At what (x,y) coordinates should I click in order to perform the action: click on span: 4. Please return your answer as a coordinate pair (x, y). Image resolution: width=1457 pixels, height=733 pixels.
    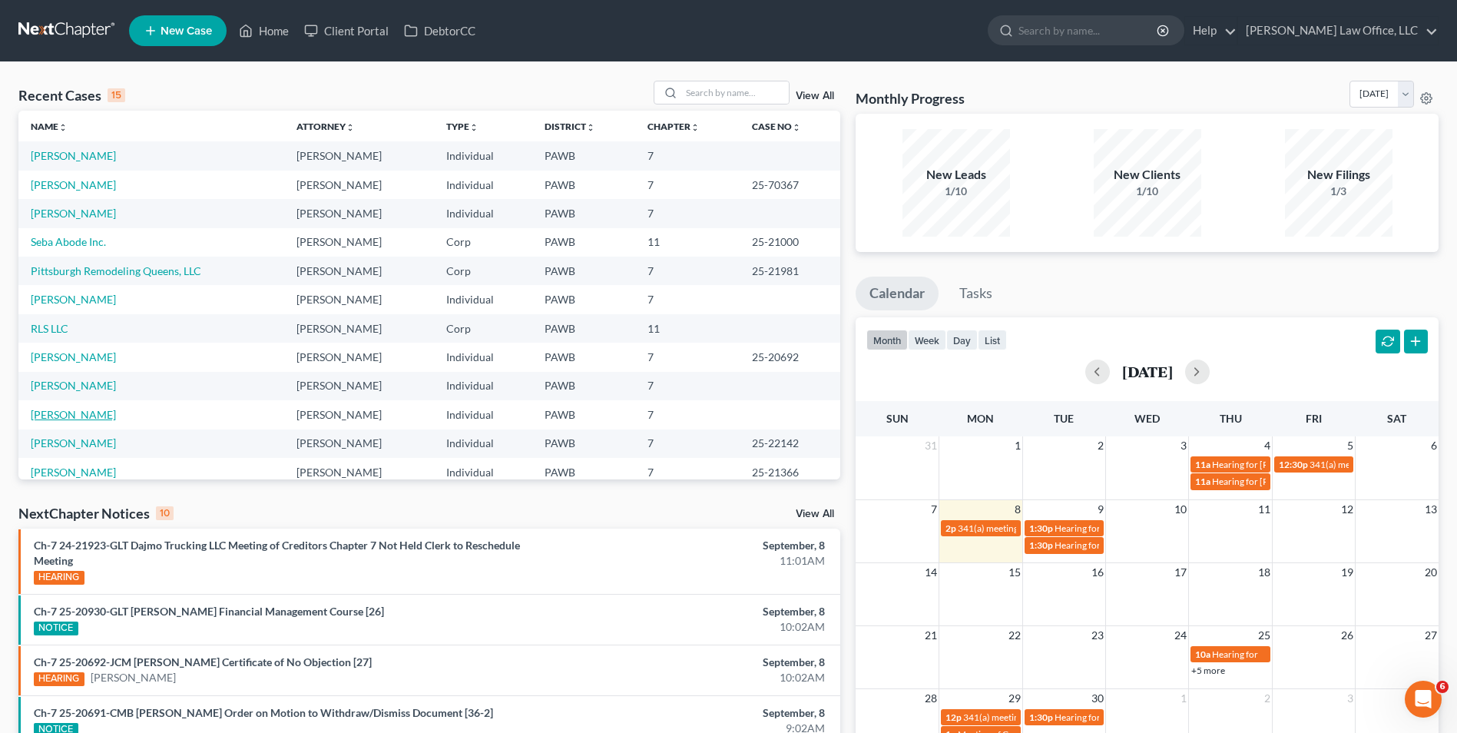
    Looking at the image, I should click on (1267, 446).